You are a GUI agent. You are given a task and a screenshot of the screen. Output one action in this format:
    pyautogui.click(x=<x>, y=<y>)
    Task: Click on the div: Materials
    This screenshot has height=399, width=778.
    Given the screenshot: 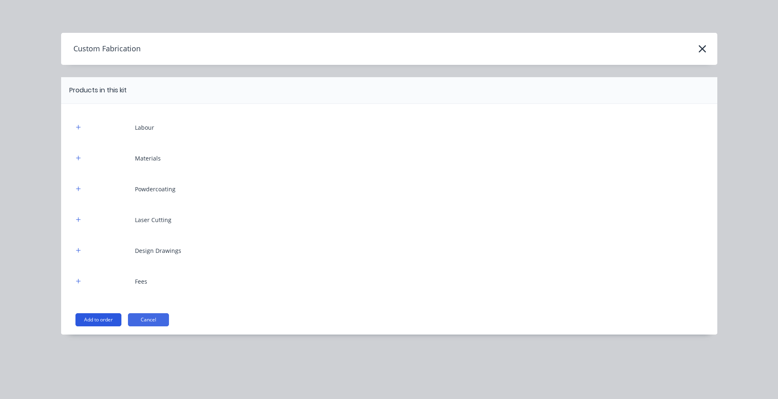 What is the action you would take?
    pyautogui.click(x=148, y=158)
    